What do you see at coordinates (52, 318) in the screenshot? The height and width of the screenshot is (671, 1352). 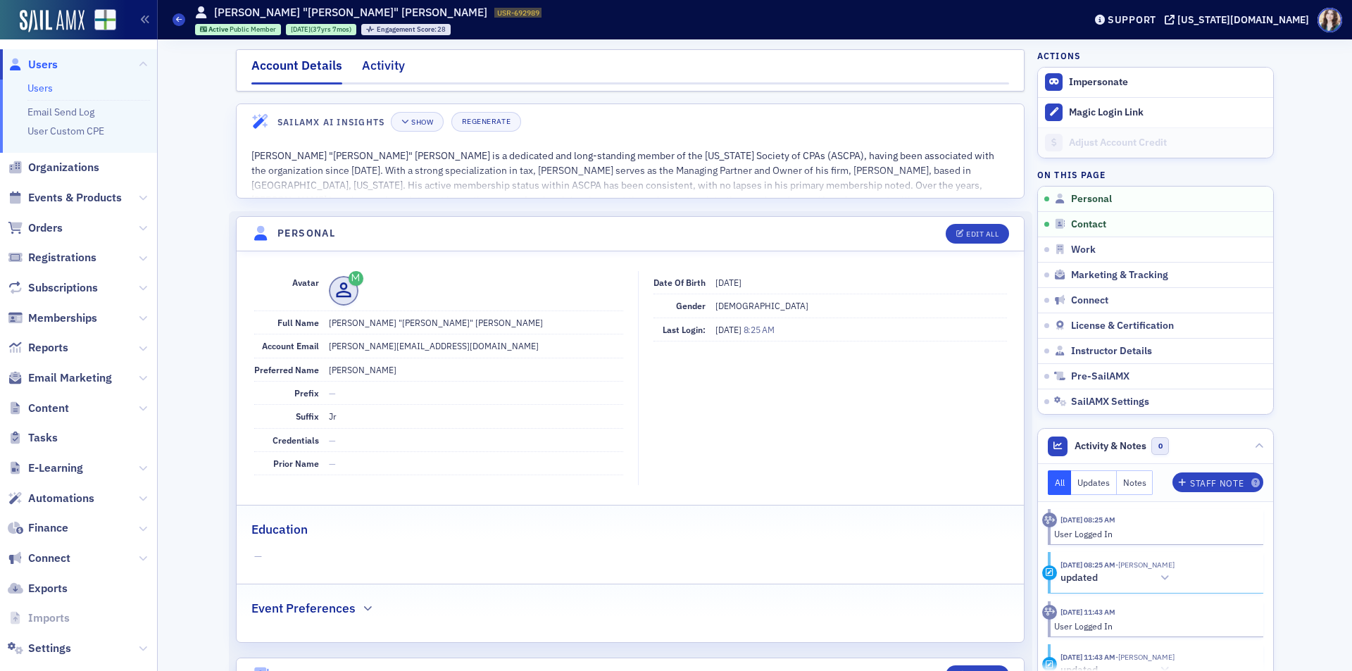 I see `a: Memberships` at bounding box center [52, 318].